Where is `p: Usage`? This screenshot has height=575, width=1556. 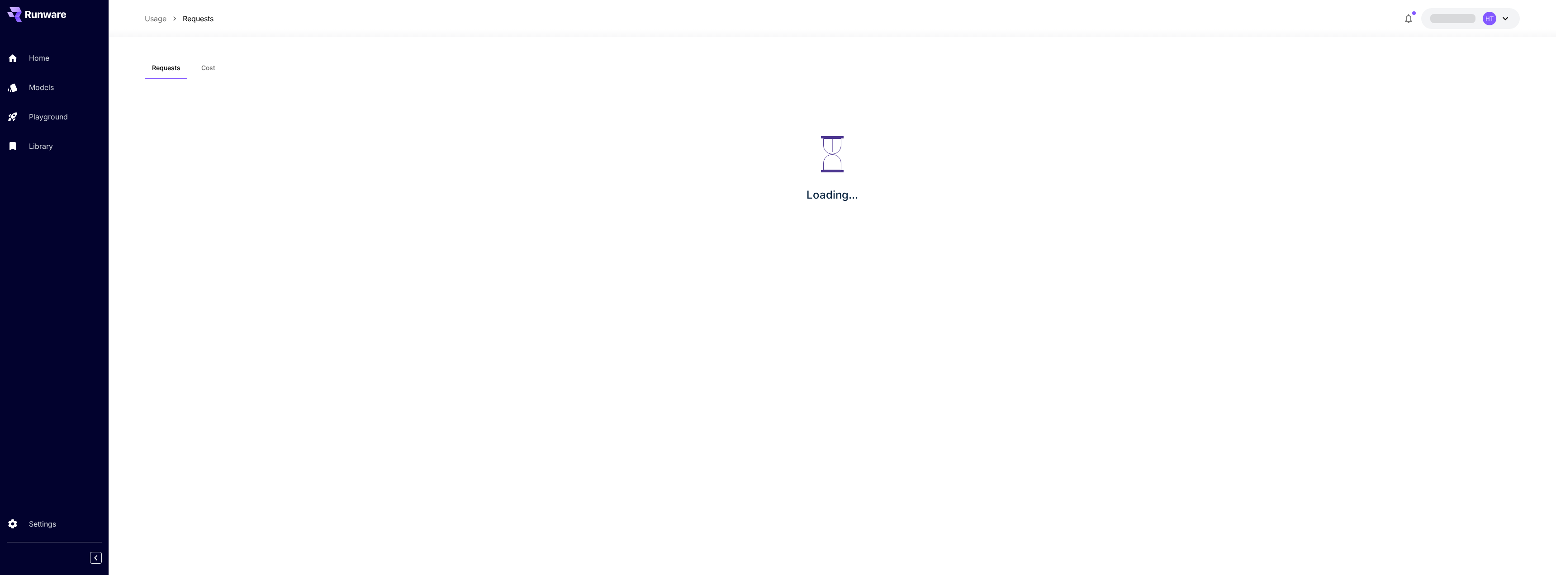
p: Usage is located at coordinates (156, 19).